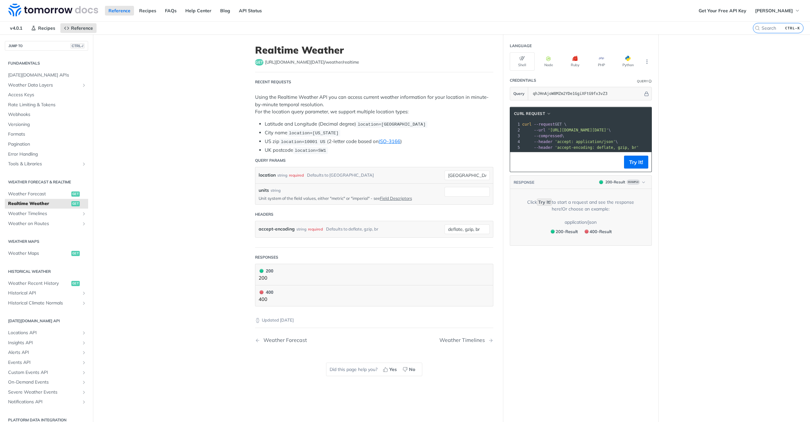 The width and height of the screenshot is (810, 422). What do you see at coordinates (46, 363) in the screenshot?
I see `a: Events APIShow subpages for Events API` at bounding box center [46, 363].